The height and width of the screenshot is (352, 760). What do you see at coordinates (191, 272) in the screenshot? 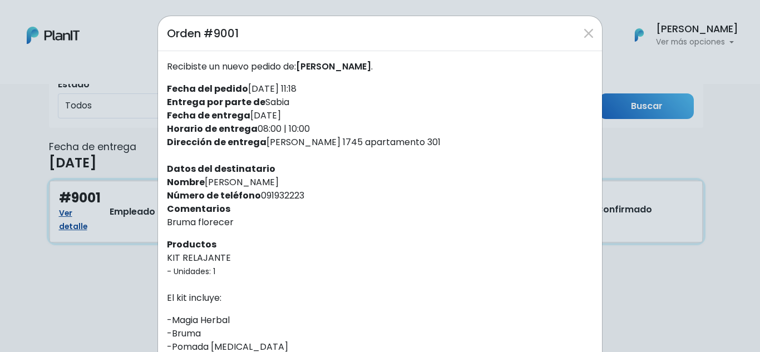
I see `small: - Unidades: 1` at bounding box center [191, 272].